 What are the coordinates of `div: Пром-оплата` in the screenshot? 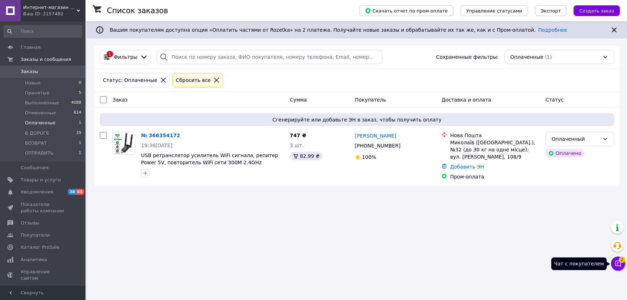 It's located at (495, 177).